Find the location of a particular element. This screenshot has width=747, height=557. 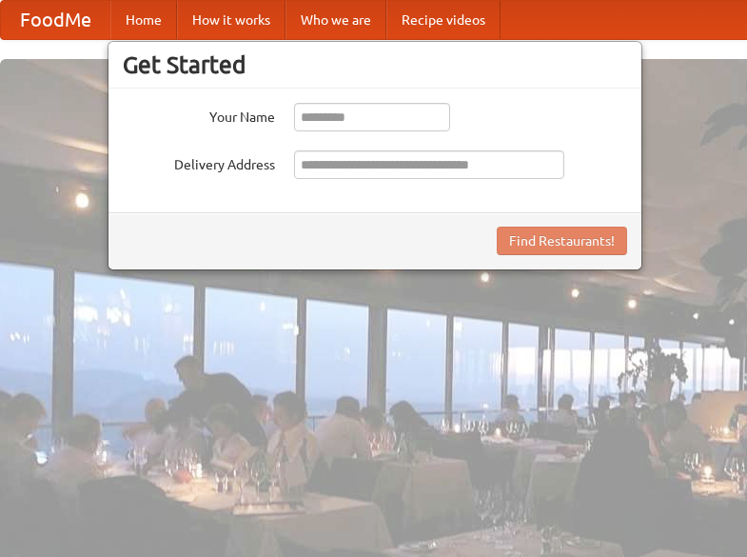

a: How it works is located at coordinates (231, 20).